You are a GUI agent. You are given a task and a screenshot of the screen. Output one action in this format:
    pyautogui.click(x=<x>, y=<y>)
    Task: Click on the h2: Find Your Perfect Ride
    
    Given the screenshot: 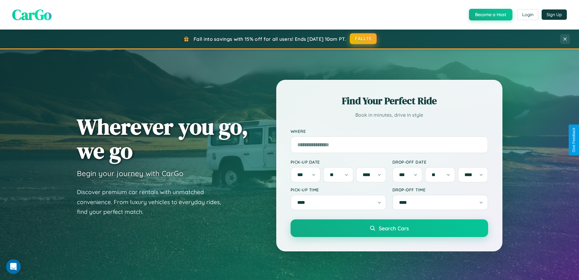 What is the action you would take?
    pyautogui.click(x=390, y=101)
    